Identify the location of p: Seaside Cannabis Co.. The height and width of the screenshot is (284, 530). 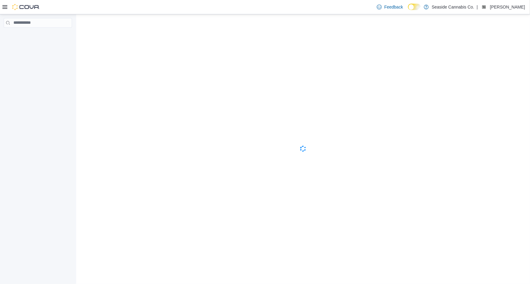
(453, 7).